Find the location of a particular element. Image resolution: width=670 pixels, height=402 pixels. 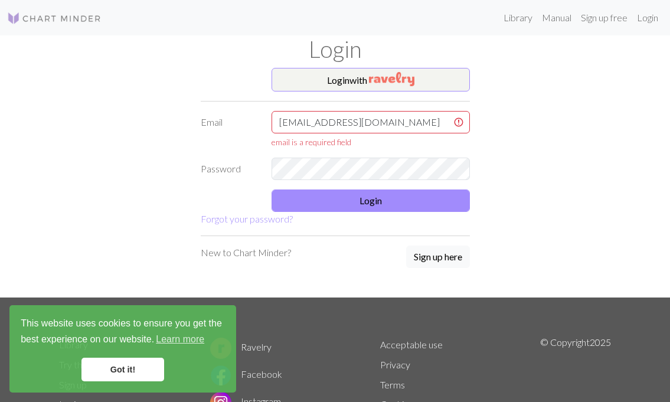

a: Privacy is located at coordinates (395, 364).